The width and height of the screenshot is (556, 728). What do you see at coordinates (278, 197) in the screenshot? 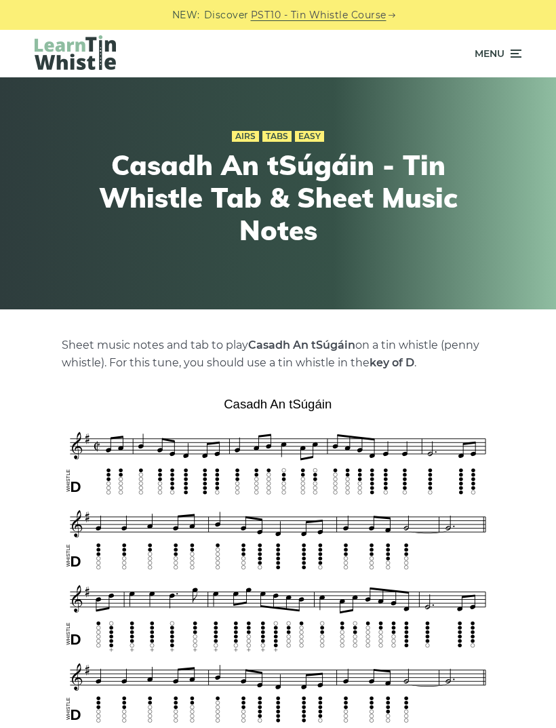
I see `h1: Casadh An tSúgáin - Tin Whistle Tab & Sheet Music Notes` at bounding box center [278, 197].